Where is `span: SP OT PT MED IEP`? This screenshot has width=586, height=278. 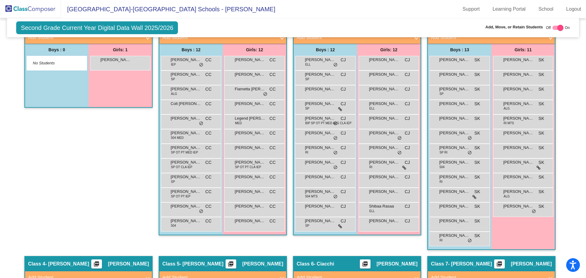
span: SP OT PT MED IEP is located at coordinates (184, 152).